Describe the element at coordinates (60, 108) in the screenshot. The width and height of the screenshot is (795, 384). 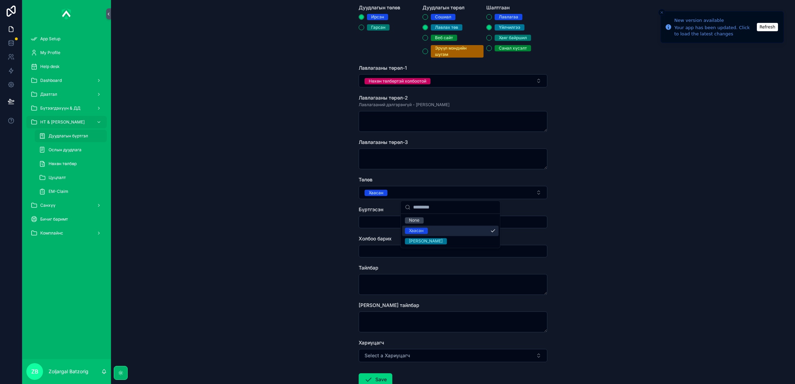
I see `span: Бүтээгдэхүүн & ДД` at that location.